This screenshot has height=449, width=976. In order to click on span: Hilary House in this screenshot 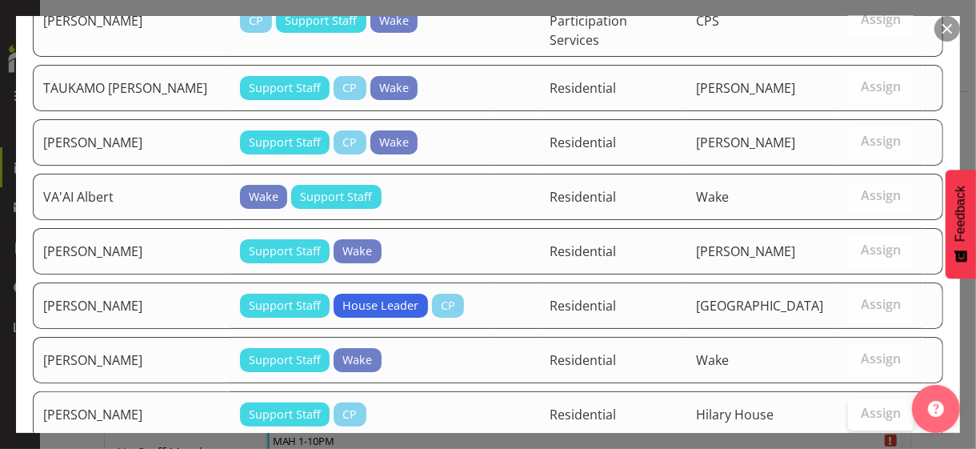, I will do `click(734, 414)`.